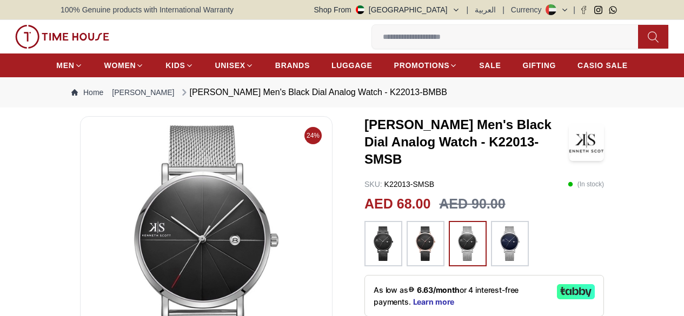 The height and width of the screenshot is (316, 684). What do you see at coordinates (230, 65) in the screenshot?
I see `span: UNISEX` at bounding box center [230, 65].